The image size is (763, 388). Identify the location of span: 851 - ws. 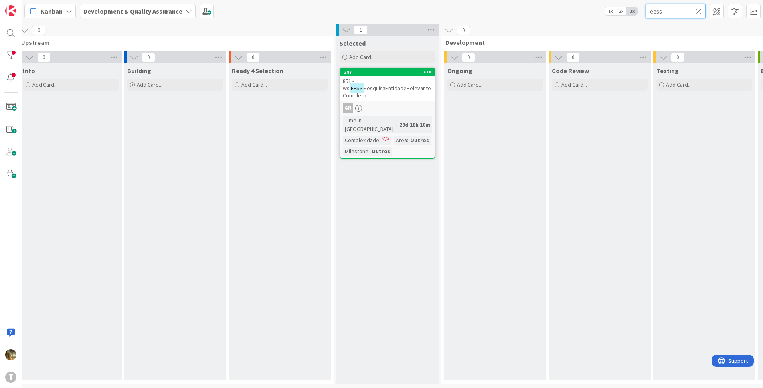
(348, 85).